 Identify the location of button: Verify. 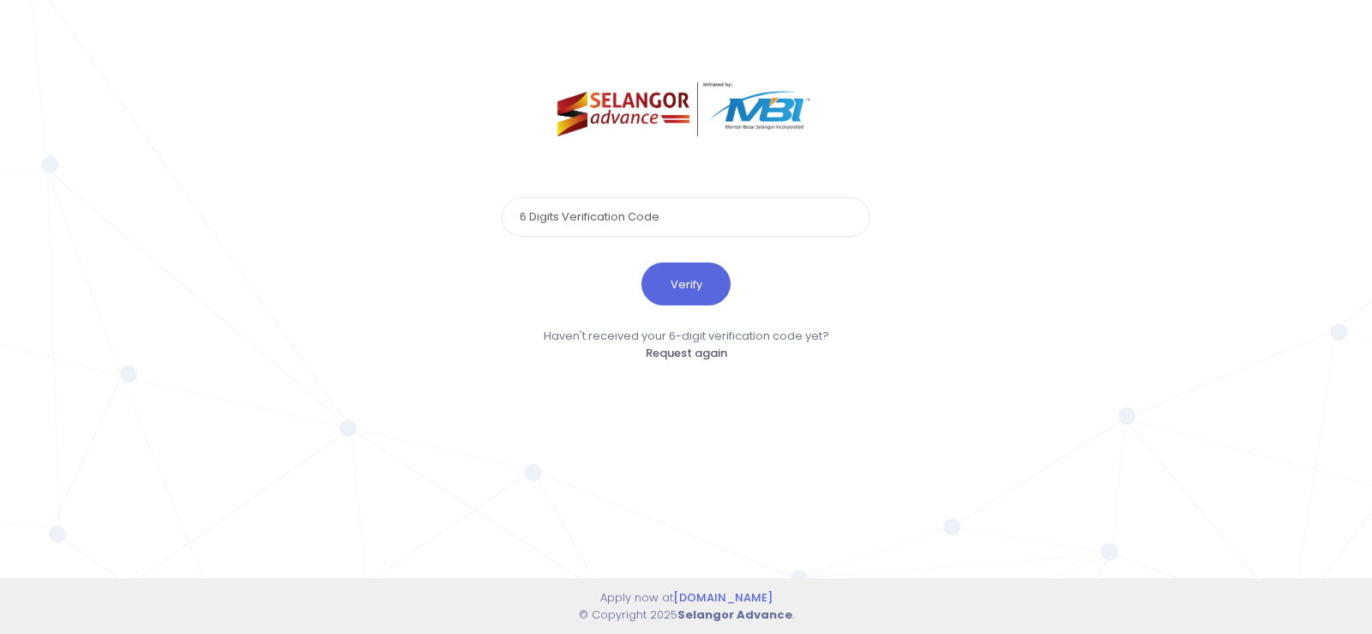
(686, 284).